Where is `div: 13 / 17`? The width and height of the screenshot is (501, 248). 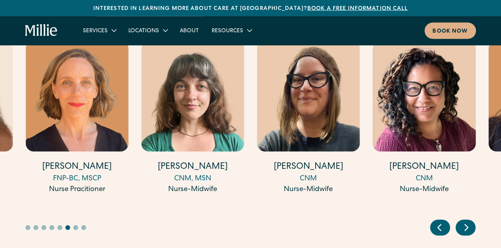 div: 13 / 17 is located at coordinates (308, 119).